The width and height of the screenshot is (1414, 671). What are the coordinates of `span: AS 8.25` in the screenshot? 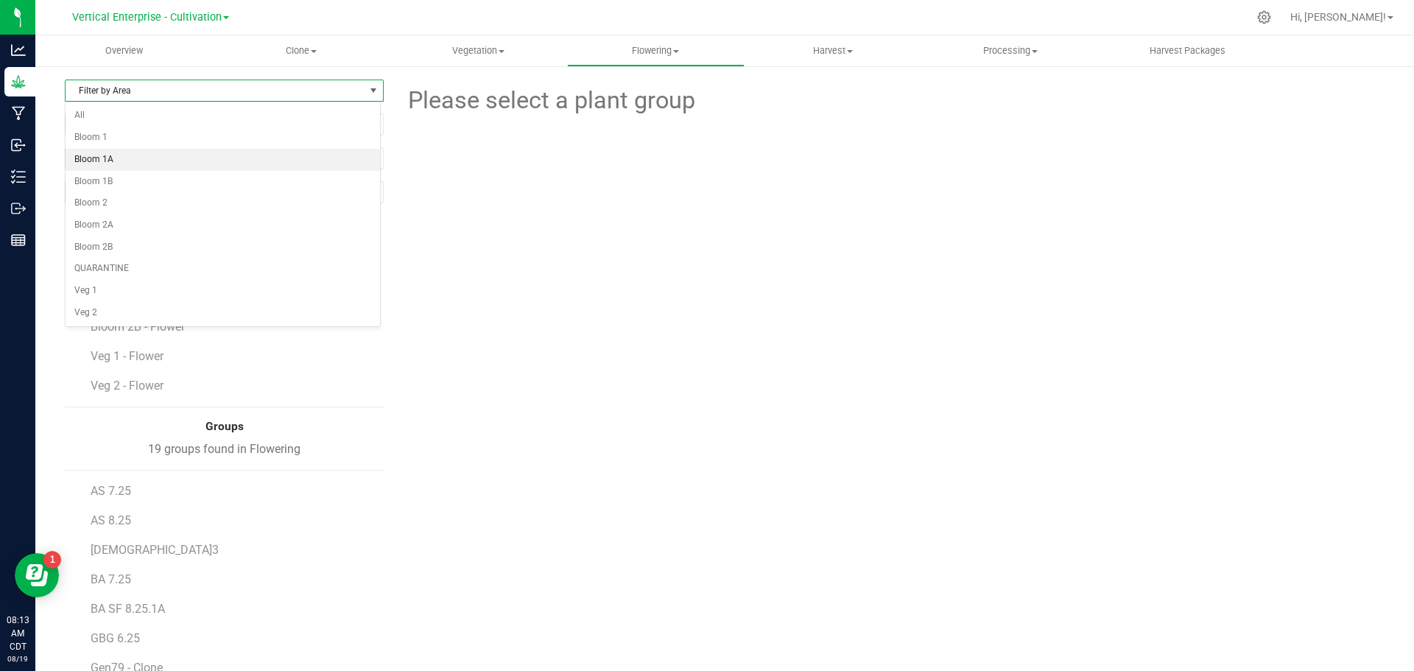 It's located at (110, 520).